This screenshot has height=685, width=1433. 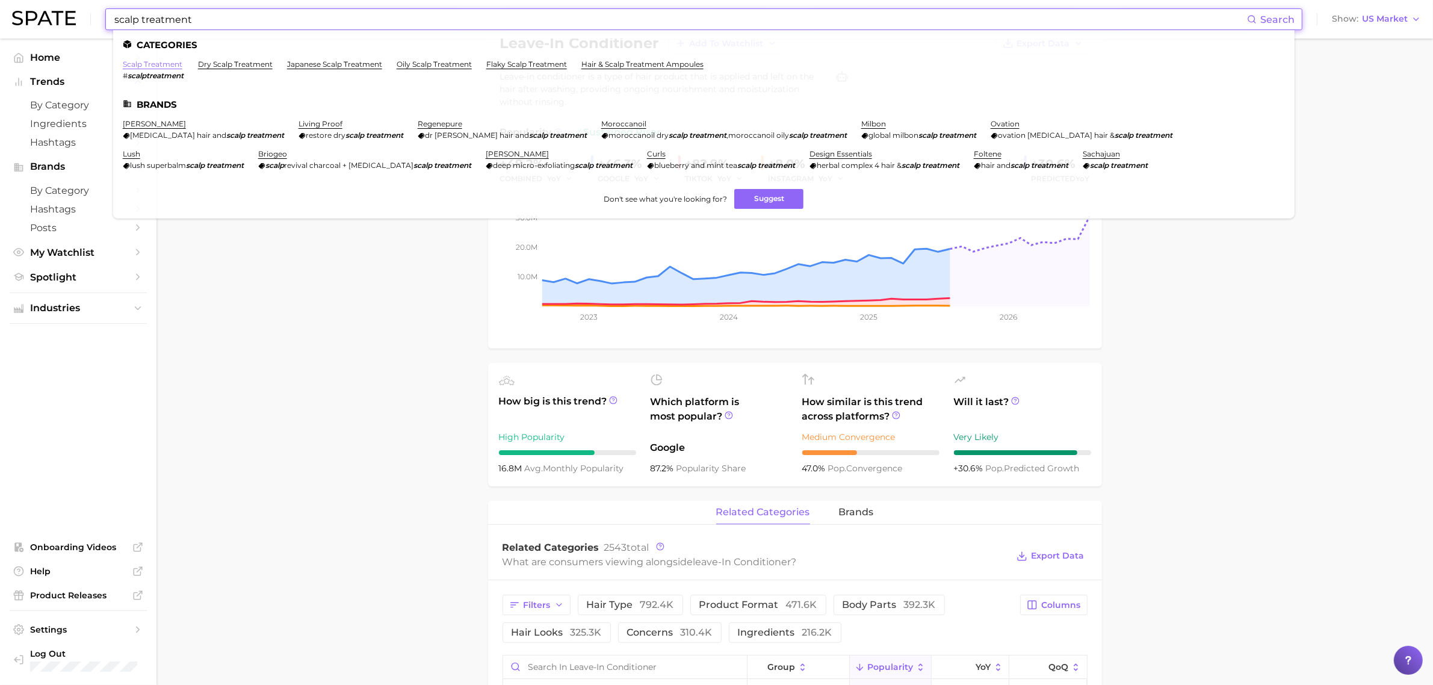 What do you see at coordinates (768, 199) in the screenshot?
I see `button: Suggest` at bounding box center [768, 199].